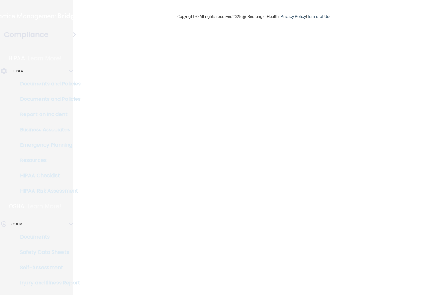  What do you see at coordinates (48, 114) in the screenshot?
I see `p: Report an Incident` at bounding box center [48, 114].